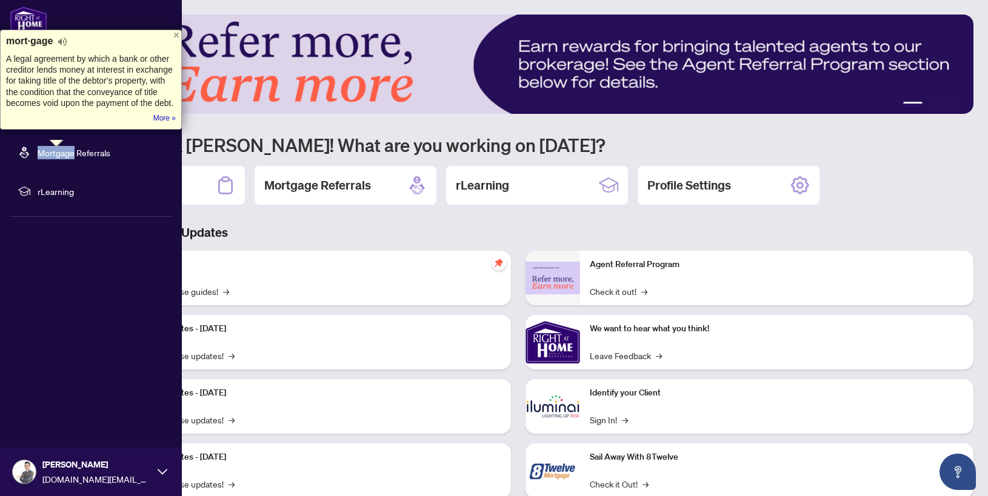  What do you see at coordinates (28, 21) in the screenshot?
I see `img: logo` at bounding box center [28, 21].